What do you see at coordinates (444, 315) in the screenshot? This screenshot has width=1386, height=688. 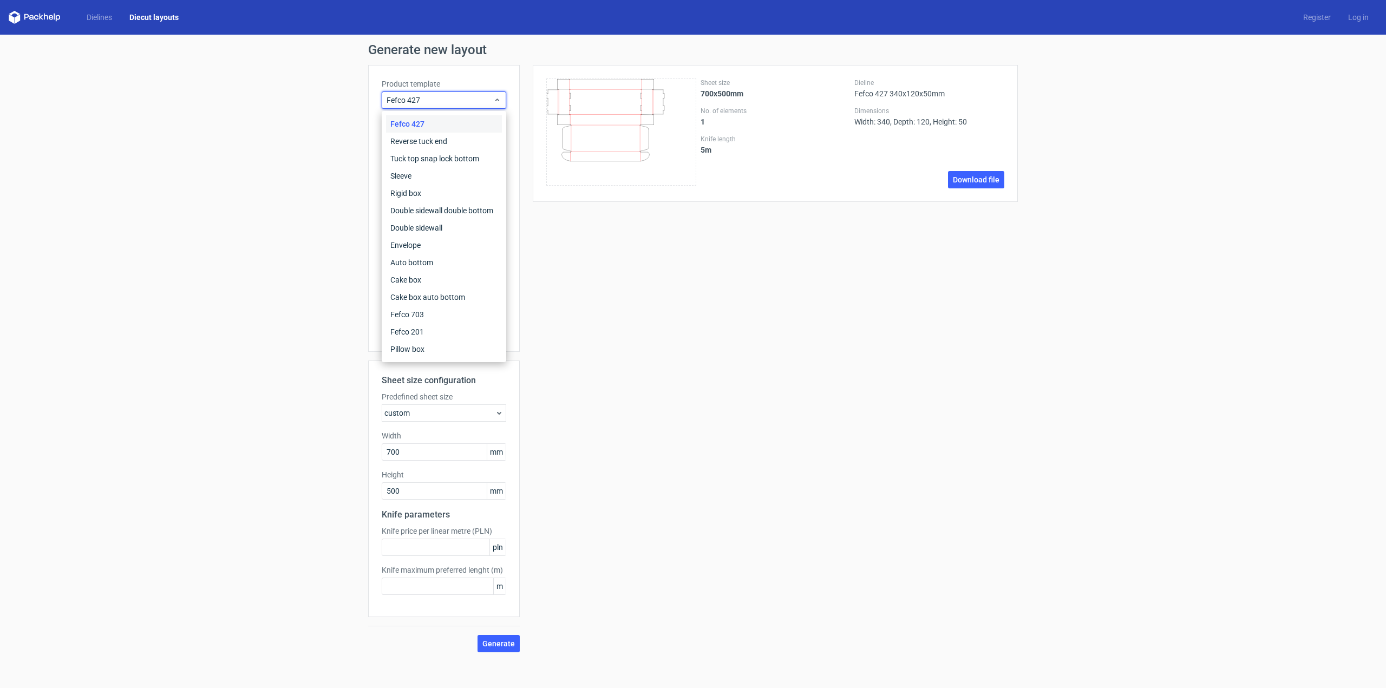 I see `div: Fefco 703` at bounding box center [444, 315].